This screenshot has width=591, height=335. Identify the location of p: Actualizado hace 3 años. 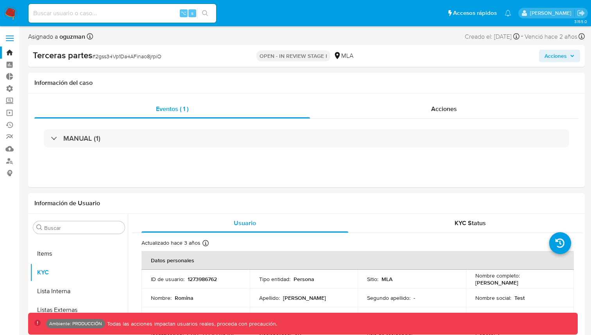
(171, 243).